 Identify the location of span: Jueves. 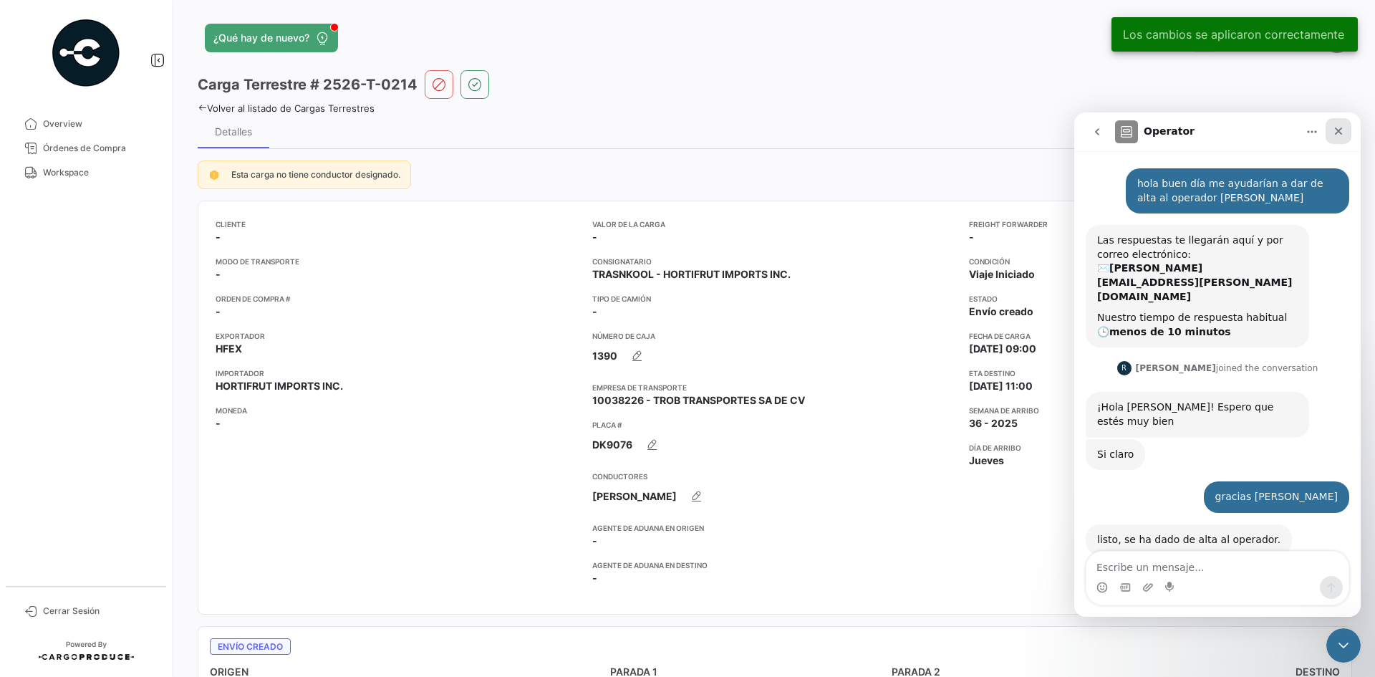
(986, 460).